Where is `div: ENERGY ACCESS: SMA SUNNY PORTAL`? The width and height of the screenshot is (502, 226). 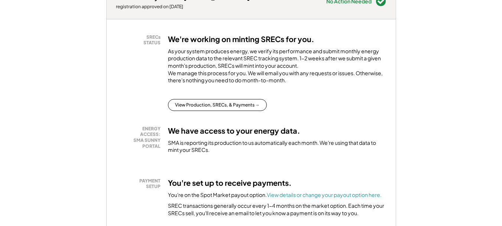 div: ENERGY ACCESS: SMA SUNNY PORTAL is located at coordinates (140, 137).